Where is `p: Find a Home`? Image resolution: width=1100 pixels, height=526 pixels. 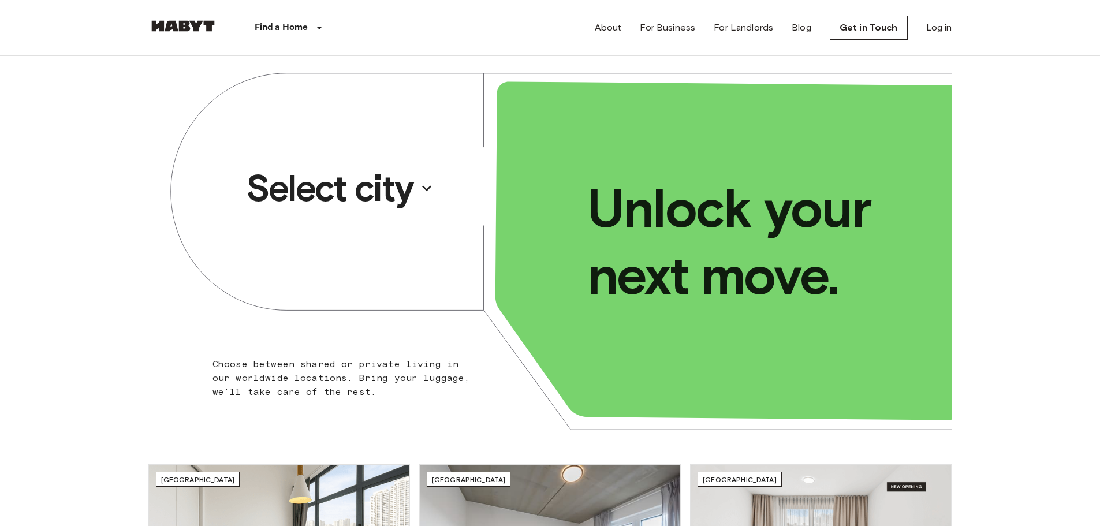 p: Find a Home is located at coordinates (281, 28).